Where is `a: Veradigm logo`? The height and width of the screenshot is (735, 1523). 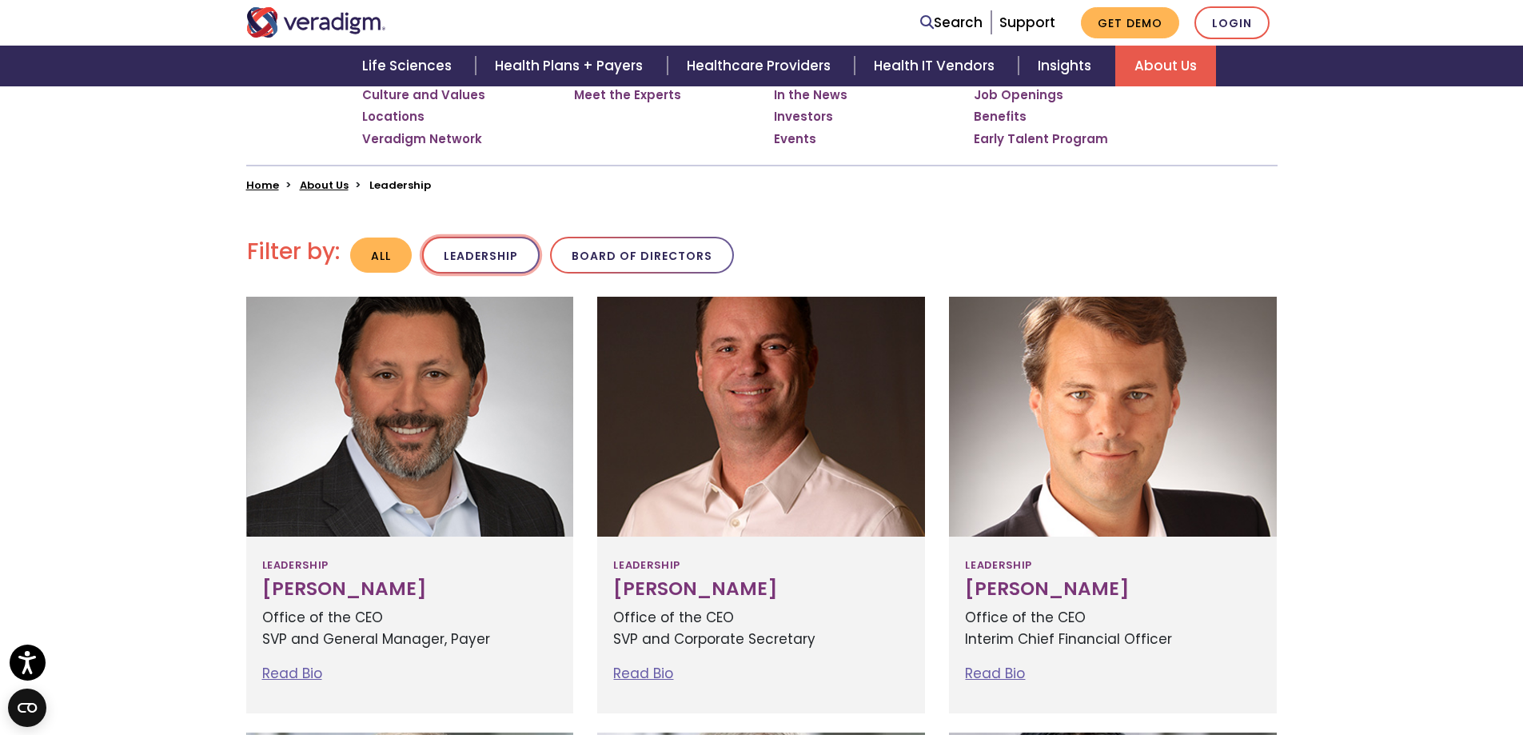
a: Veradigm logo is located at coordinates (316, 22).